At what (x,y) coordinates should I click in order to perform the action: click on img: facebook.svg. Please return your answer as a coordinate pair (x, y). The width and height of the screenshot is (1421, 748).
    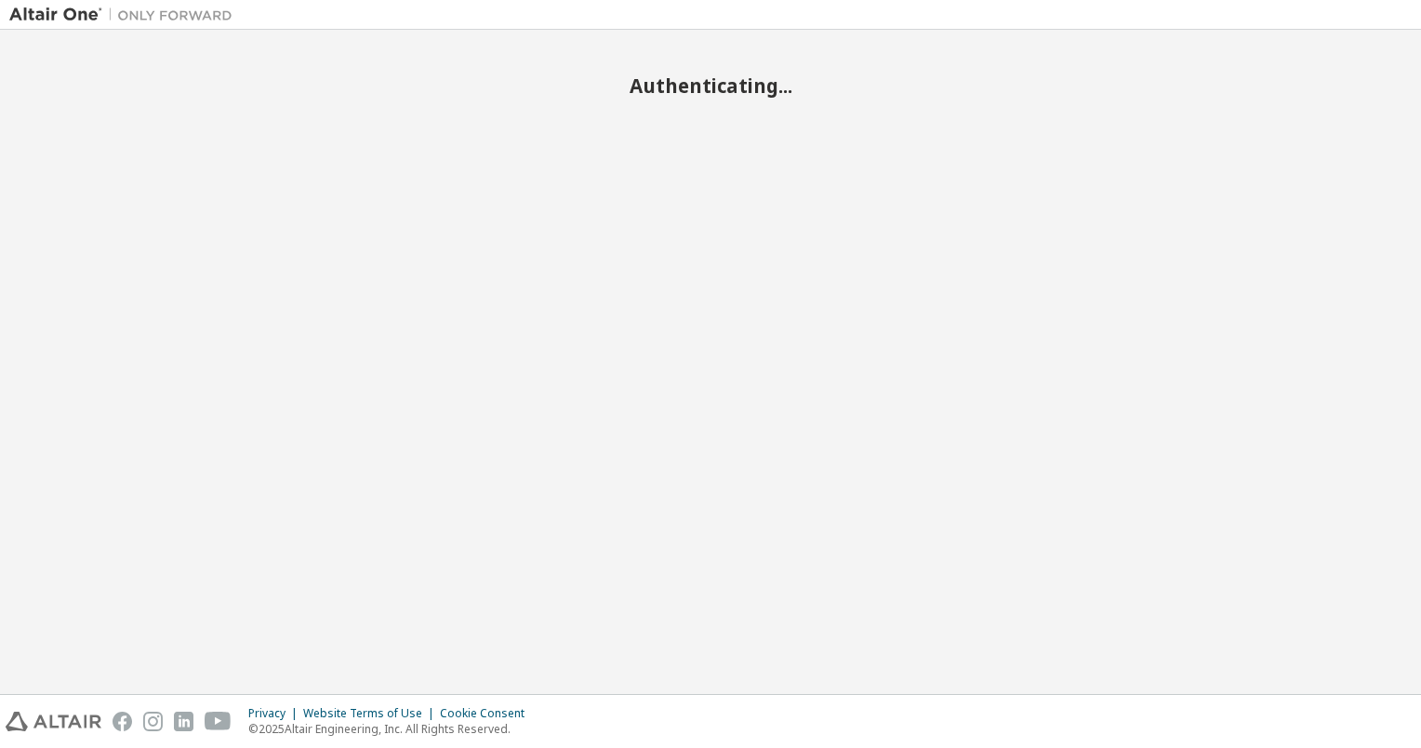
    Looking at the image, I should click on (122, 721).